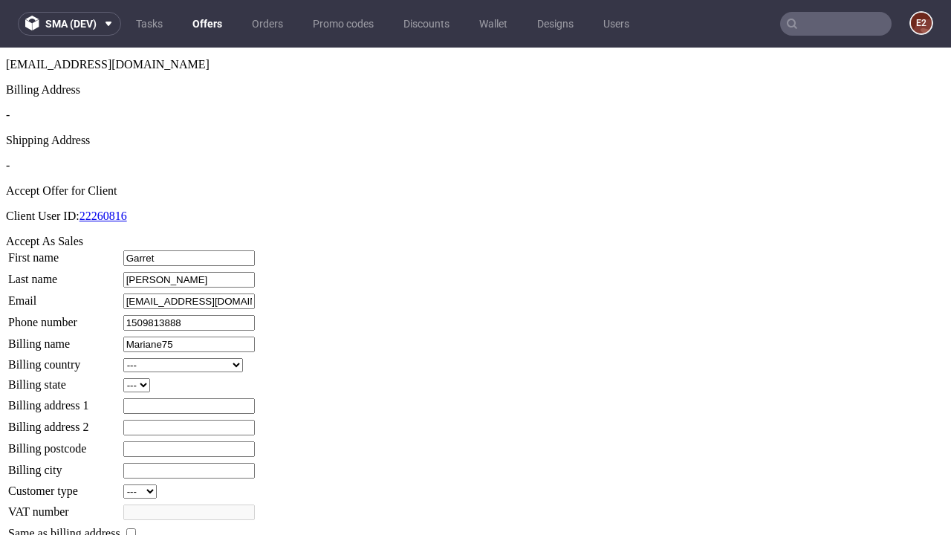 This screenshot has width=951, height=535. Describe the element at coordinates (64, 275) in the screenshot. I see `td: Phone number` at that location.